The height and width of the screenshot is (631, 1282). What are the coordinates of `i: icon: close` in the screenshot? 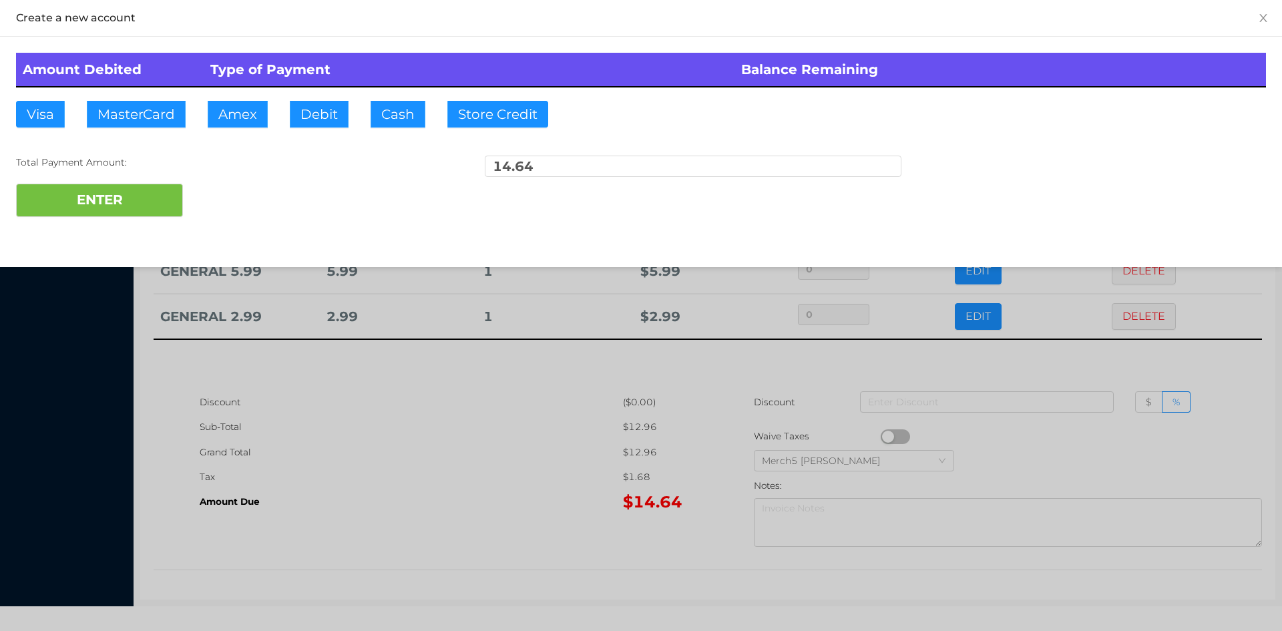 It's located at (1263, 18).